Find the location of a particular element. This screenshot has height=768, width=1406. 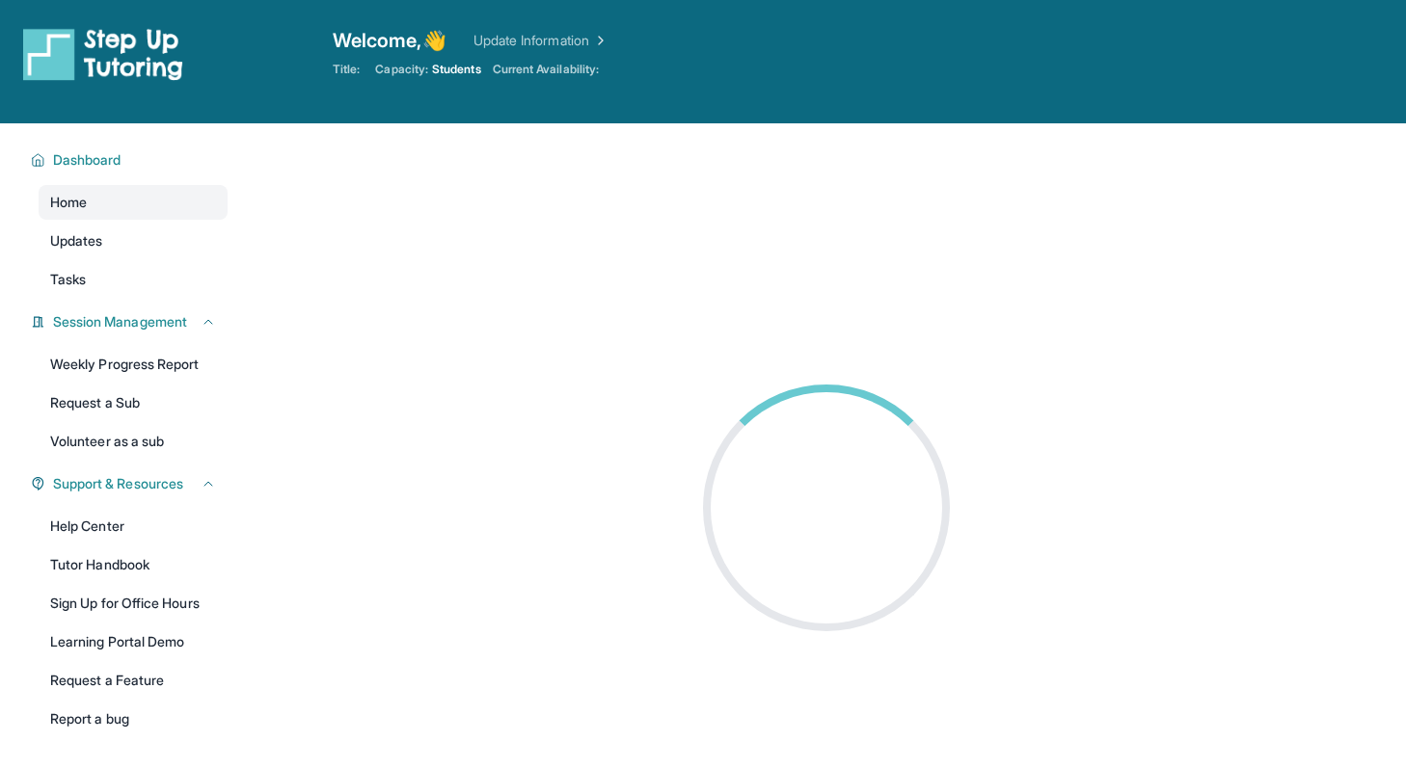

a: Home is located at coordinates (133, 202).